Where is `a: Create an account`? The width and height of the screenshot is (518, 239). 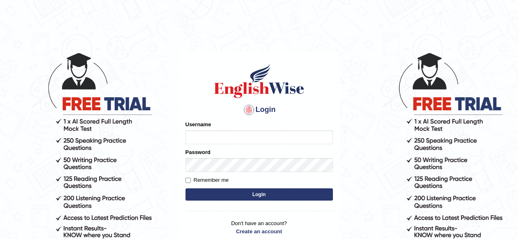
a: Create an account is located at coordinates (259, 232).